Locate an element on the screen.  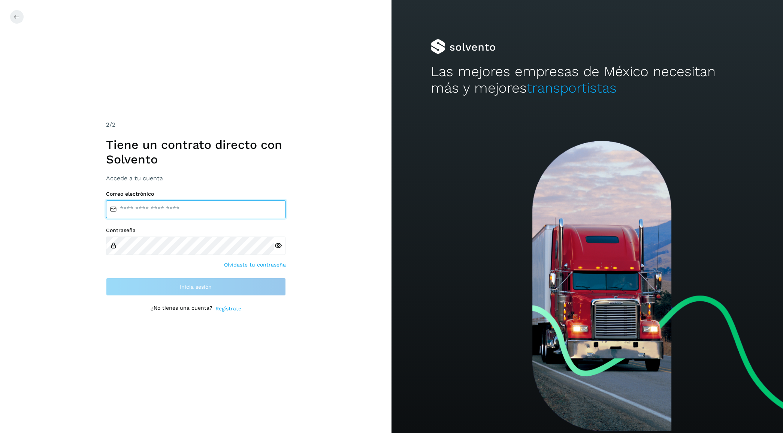
button: Inicia sesión is located at coordinates (196, 287).